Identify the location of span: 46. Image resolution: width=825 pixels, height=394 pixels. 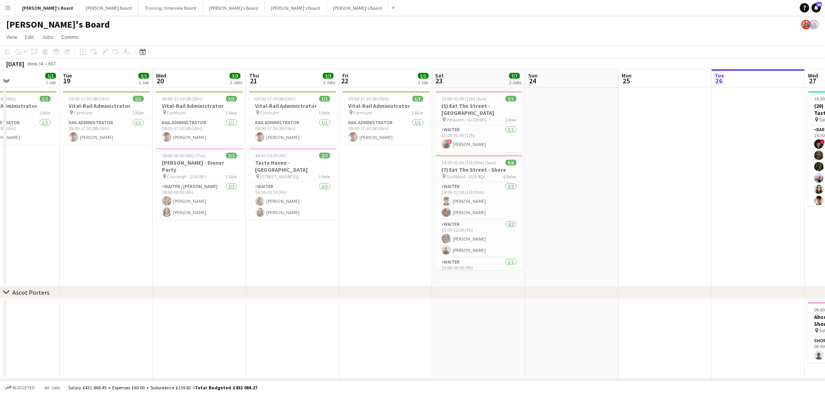
(819, 4).